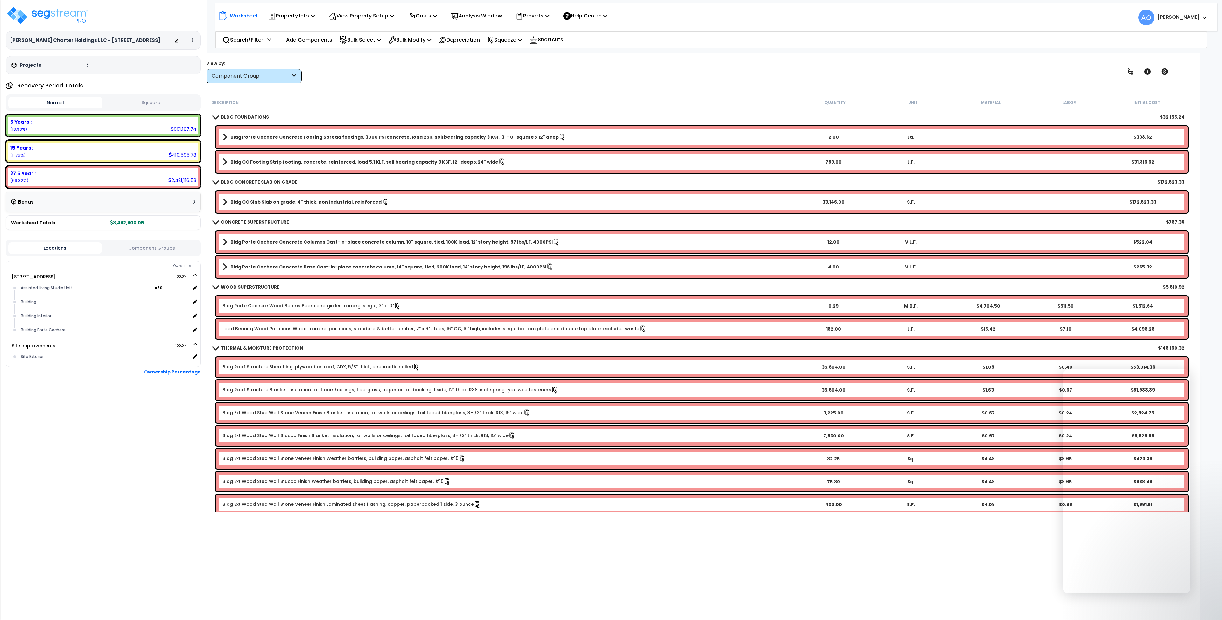  Describe the element at coordinates (18, 155) in the screenshot. I see `small: 11.755154001615363%` at that location.